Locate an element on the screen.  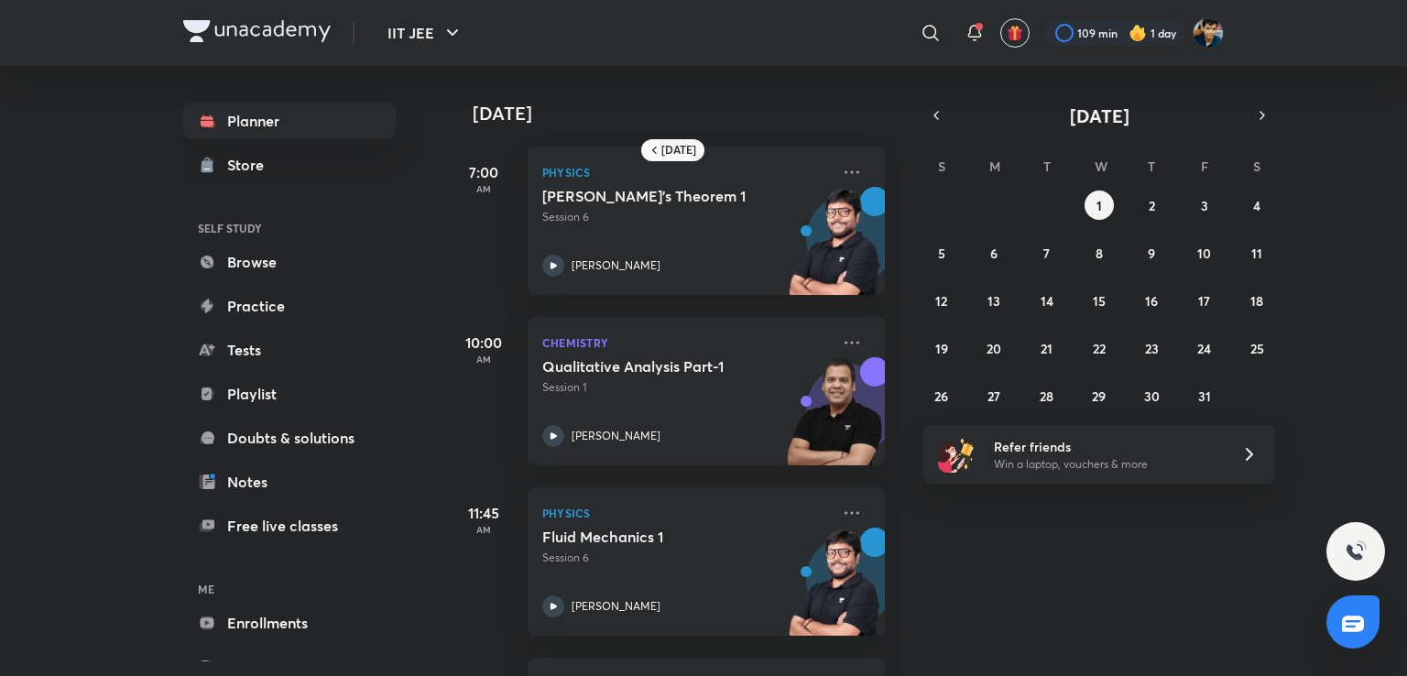
h5: Qualitative Analysis Part-1 is located at coordinates (656, 366).